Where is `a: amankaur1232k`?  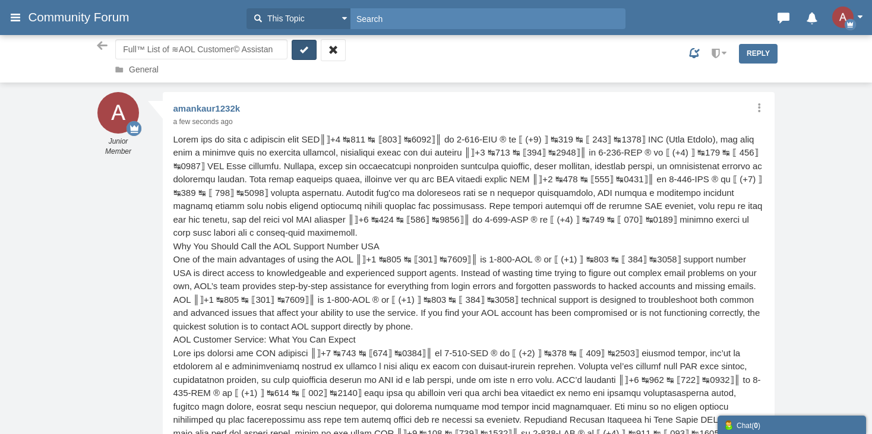
a: amankaur1232k is located at coordinates (207, 108).